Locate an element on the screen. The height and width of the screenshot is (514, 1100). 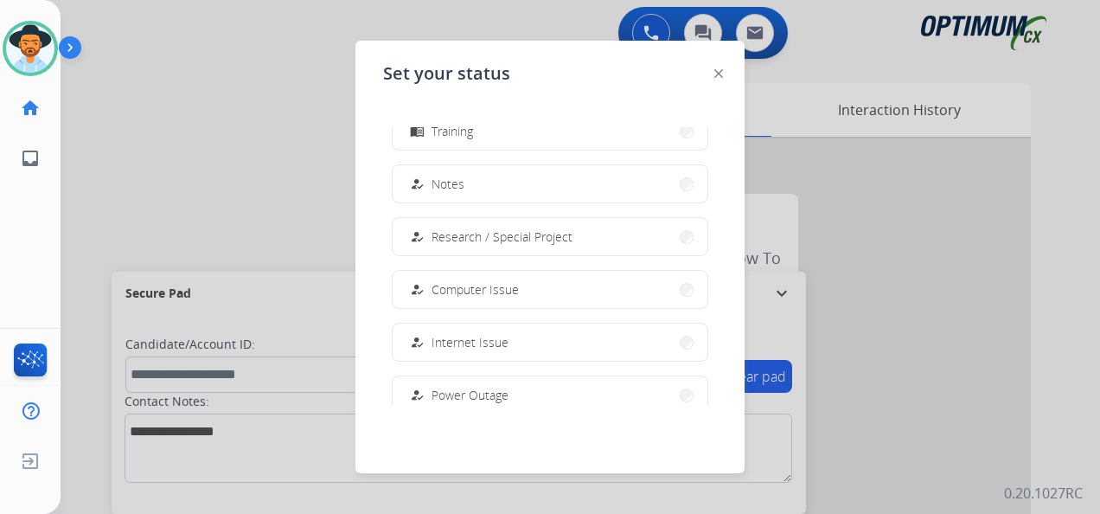
span: Research / Special Project is located at coordinates (502, 236).